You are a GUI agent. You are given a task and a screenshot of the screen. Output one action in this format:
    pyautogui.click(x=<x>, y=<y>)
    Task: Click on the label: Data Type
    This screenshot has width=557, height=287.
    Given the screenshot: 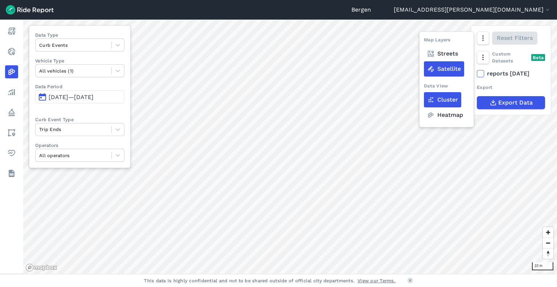 What is the action you would take?
    pyautogui.click(x=80, y=35)
    